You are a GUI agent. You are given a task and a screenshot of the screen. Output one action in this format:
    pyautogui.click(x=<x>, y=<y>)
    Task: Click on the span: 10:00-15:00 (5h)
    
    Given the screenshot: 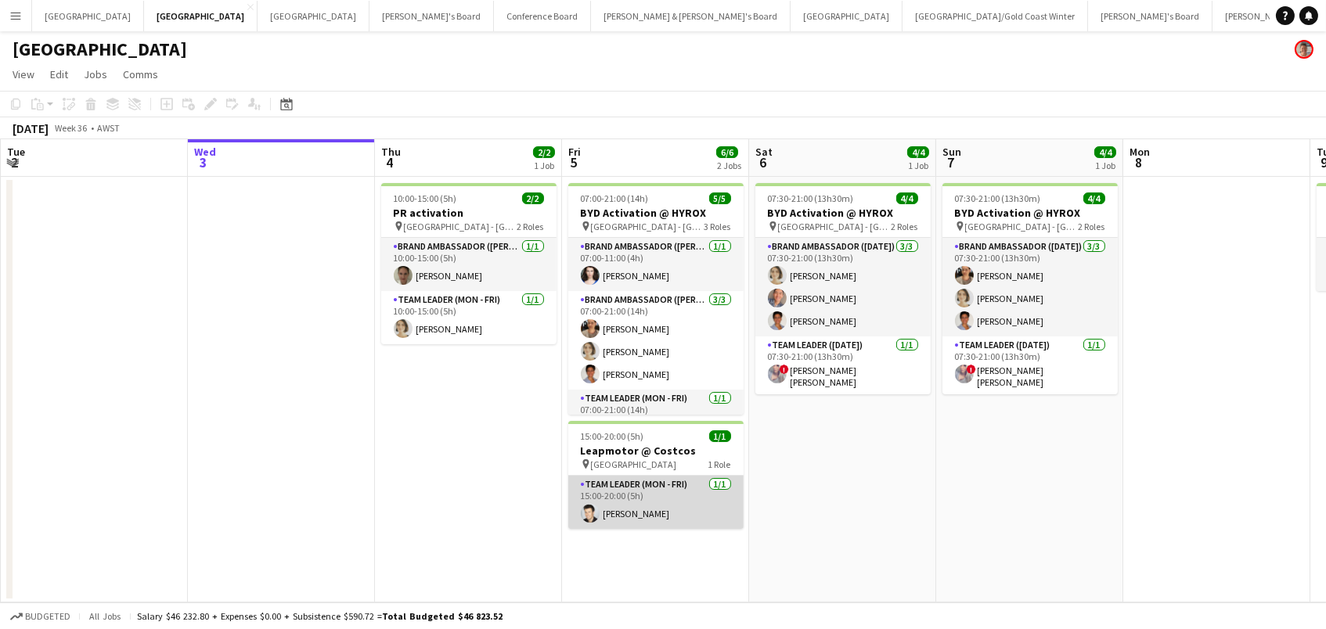 What is the action you would take?
    pyautogui.click(x=425, y=198)
    